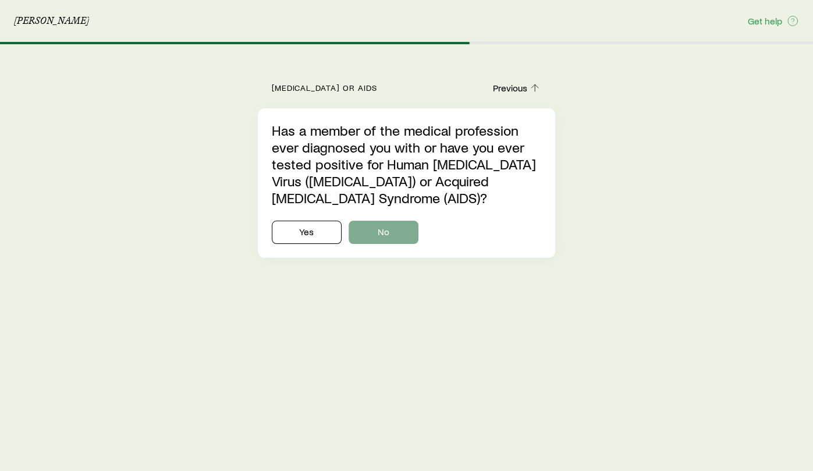  Describe the element at coordinates (384, 232) in the screenshot. I see `button: No` at that location.